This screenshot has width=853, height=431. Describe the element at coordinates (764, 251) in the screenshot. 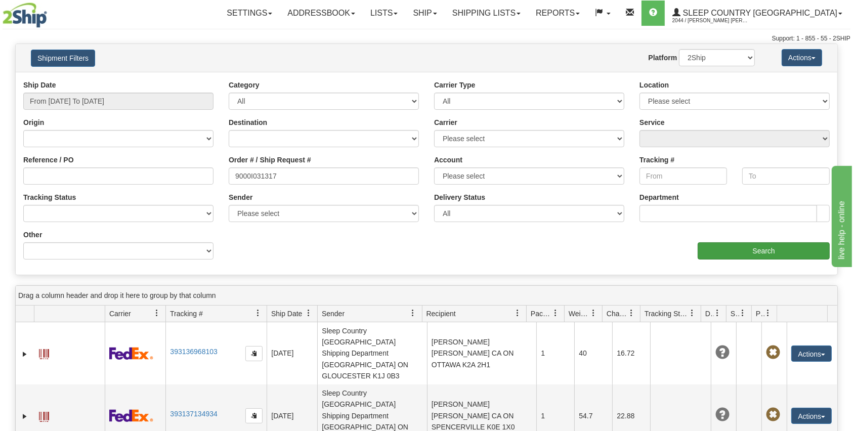

I see `input: Search` at that location.